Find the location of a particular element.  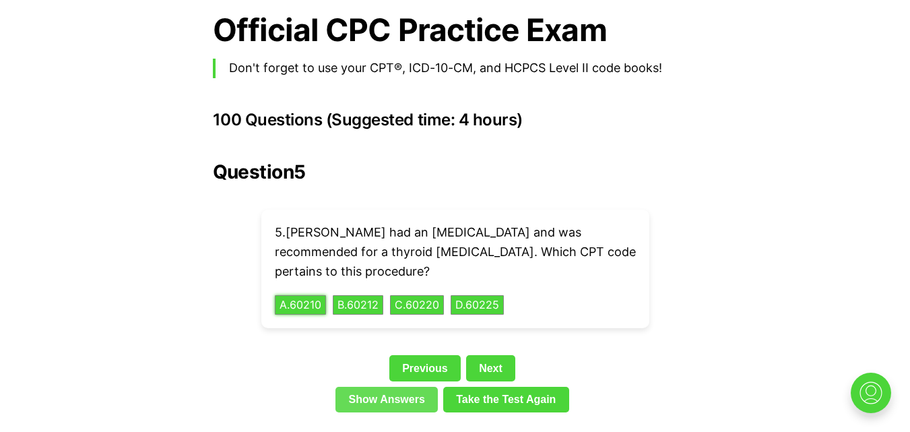

h3: 100 Questions (Suggested time: 4 hours) is located at coordinates (456, 120).